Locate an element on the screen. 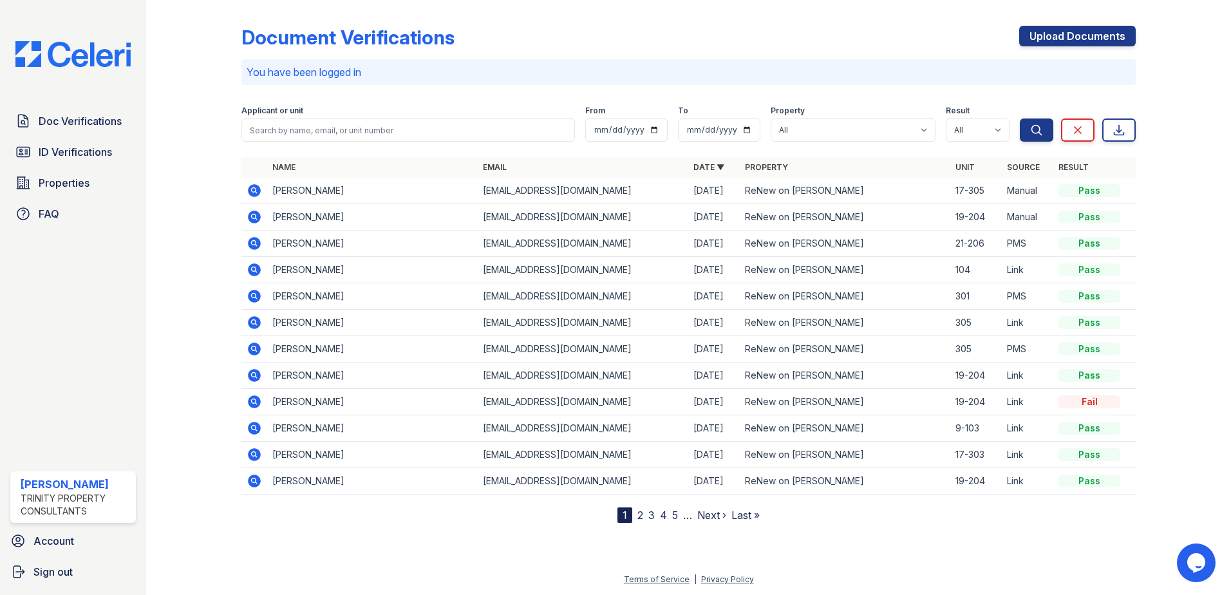 This screenshot has height=595, width=1231. a: FAQ is located at coordinates (73, 214).